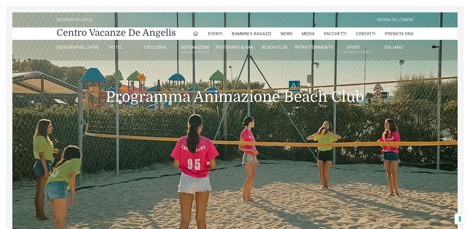 The width and height of the screenshot is (470, 229). I want to click on a: SportAll Season Tennis, so click(354, 50).